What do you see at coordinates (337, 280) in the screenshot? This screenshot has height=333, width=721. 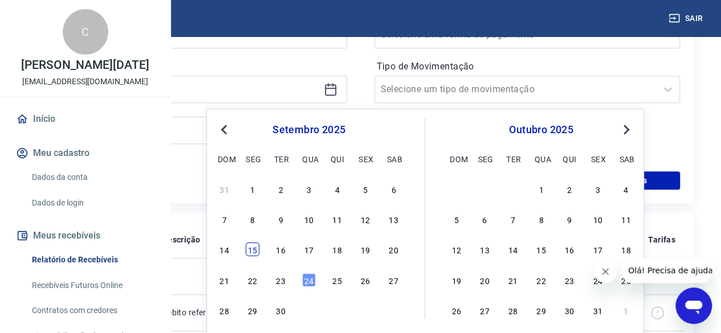 I see `div: Choose quinta-feira, 25 de setembro de 2025` at bounding box center [337, 280].